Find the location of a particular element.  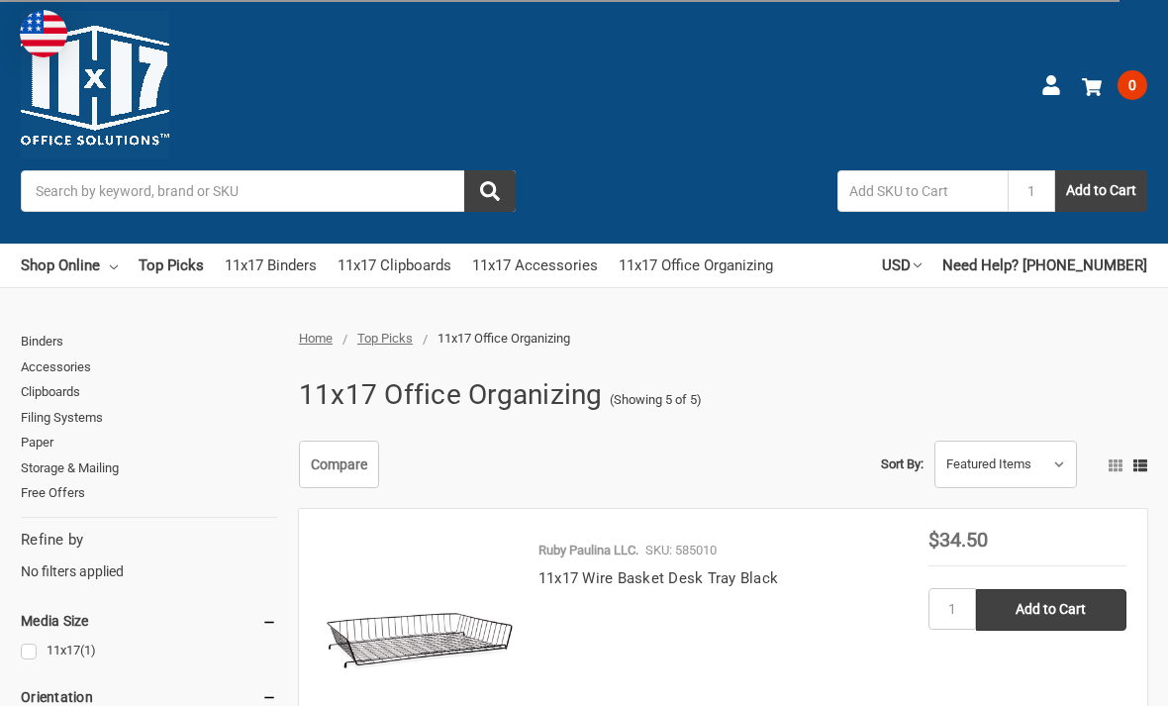

h5: Media Size is located at coordinates (148, 621).